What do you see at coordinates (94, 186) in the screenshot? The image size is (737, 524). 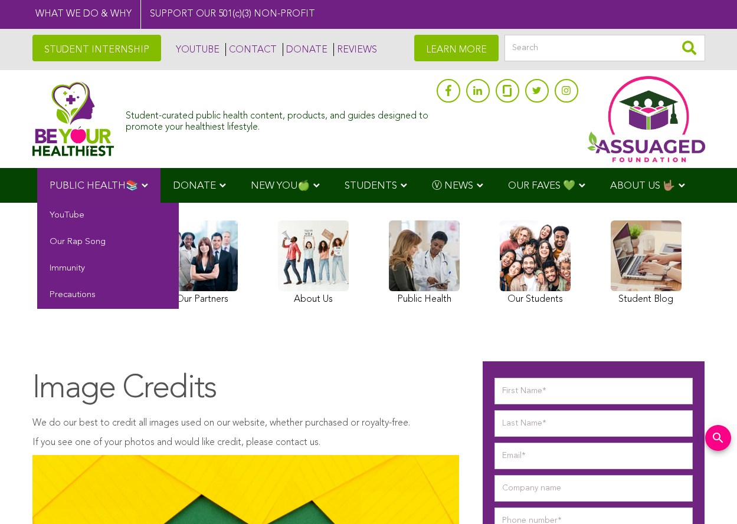 I see `span: PUBLIC HEALTH📚` at bounding box center [94, 186].